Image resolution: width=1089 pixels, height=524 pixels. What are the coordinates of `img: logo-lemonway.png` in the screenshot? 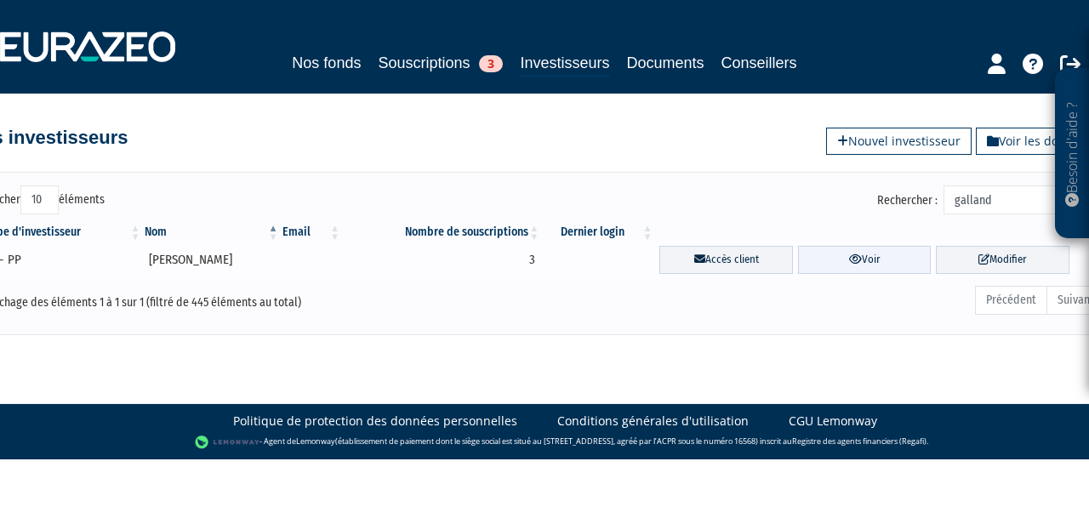 It's located at (227, 443).